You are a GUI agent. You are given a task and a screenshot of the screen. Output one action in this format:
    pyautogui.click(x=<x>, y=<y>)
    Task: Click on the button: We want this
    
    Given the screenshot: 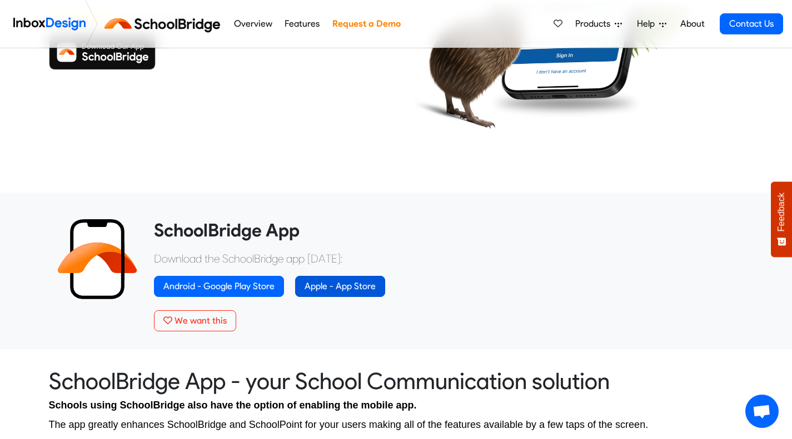 What is the action you would take?
    pyautogui.click(x=195, y=321)
    